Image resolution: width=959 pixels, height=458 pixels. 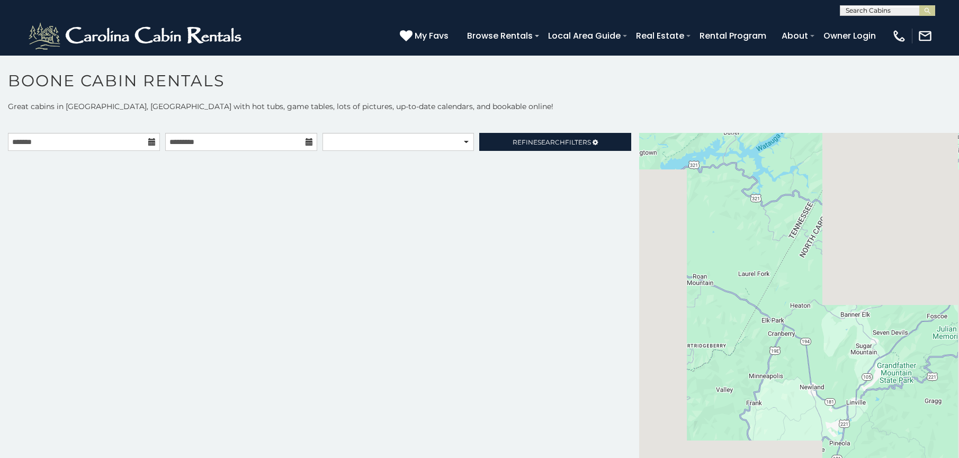 What do you see at coordinates (733, 35) in the screenshot?
I see `a: Rental Program` at bounding box center [733, 35].